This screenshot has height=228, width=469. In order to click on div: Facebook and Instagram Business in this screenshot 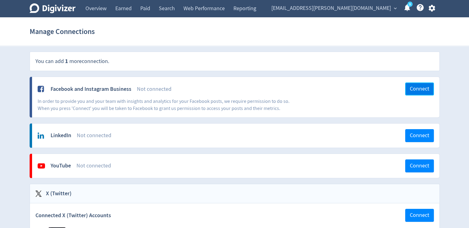, I will do `click(91, 89)`.